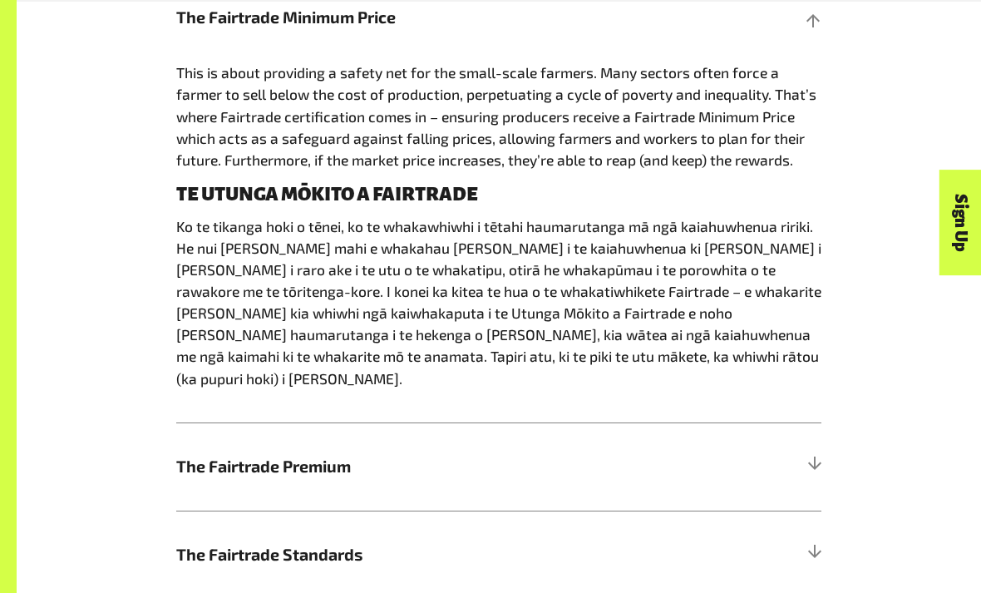 The image size is (981, 593). I want to click on h4: TE UTUNGA MŌKITO A FAIRTRADE, so click(499, 194).